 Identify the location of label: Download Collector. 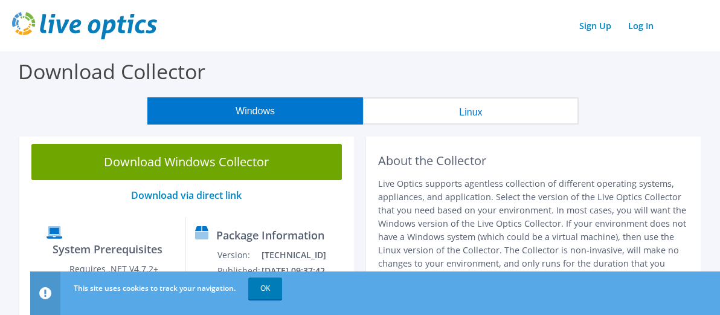
(112, 71).